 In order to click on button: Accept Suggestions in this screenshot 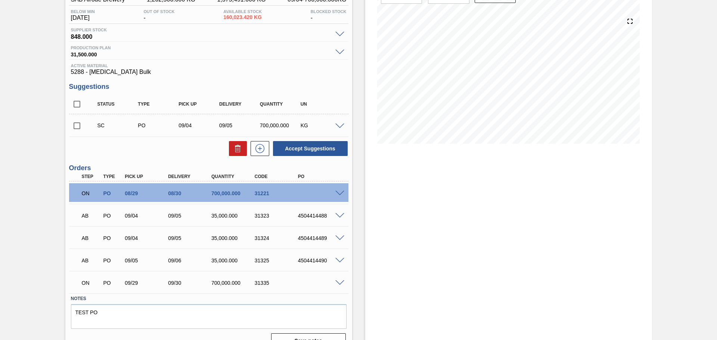, I will do `click(310, 149)`.